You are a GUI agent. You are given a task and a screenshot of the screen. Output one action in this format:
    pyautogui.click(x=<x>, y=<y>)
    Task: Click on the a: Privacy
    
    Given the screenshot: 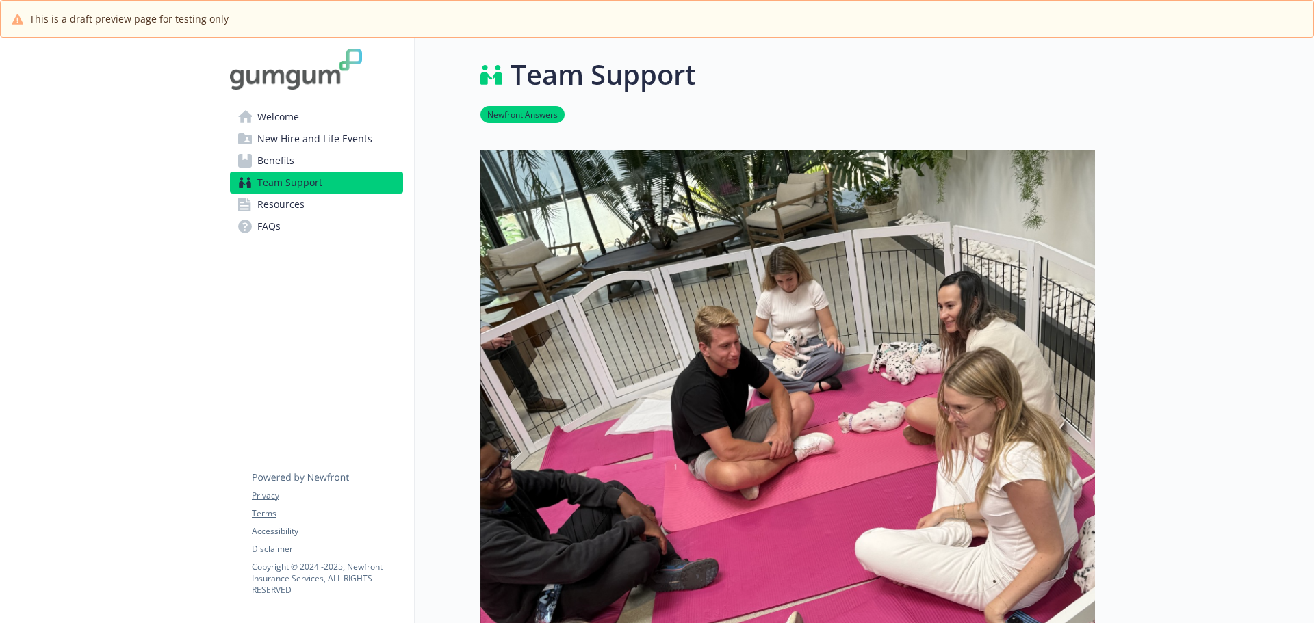 What is the action you would take?
    pyautogui.click(x=327, y=496)
    